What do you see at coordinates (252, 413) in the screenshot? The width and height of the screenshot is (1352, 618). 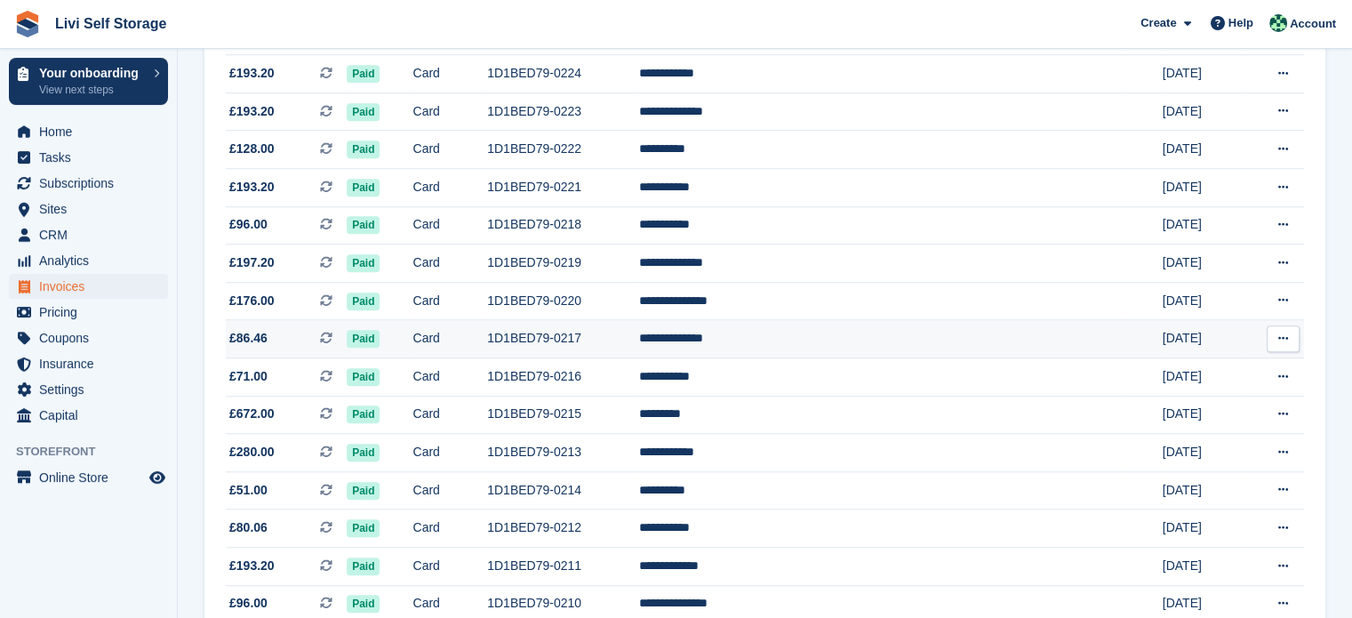 I see `span: £672.00` at bounding box center [252, 413].